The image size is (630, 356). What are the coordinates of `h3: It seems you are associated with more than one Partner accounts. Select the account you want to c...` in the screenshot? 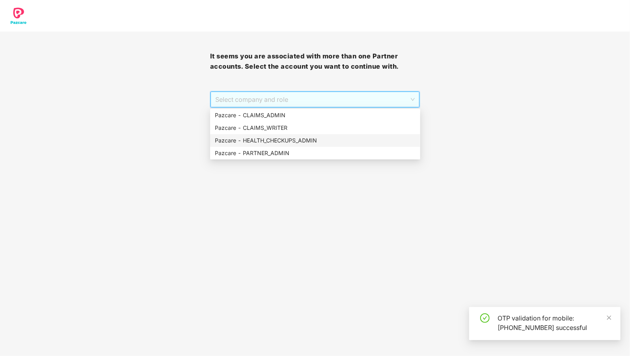 It's located at (315, 61).